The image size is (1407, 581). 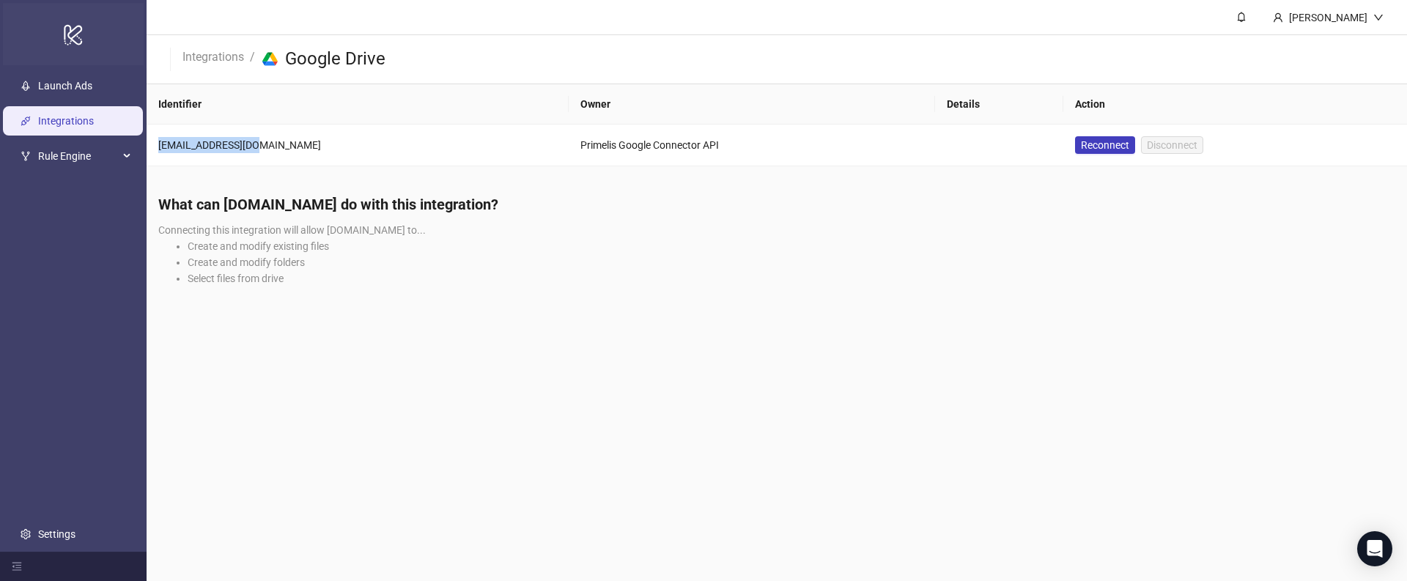 I want to click on li: Create and modify folders, so click(x=791, y=262).